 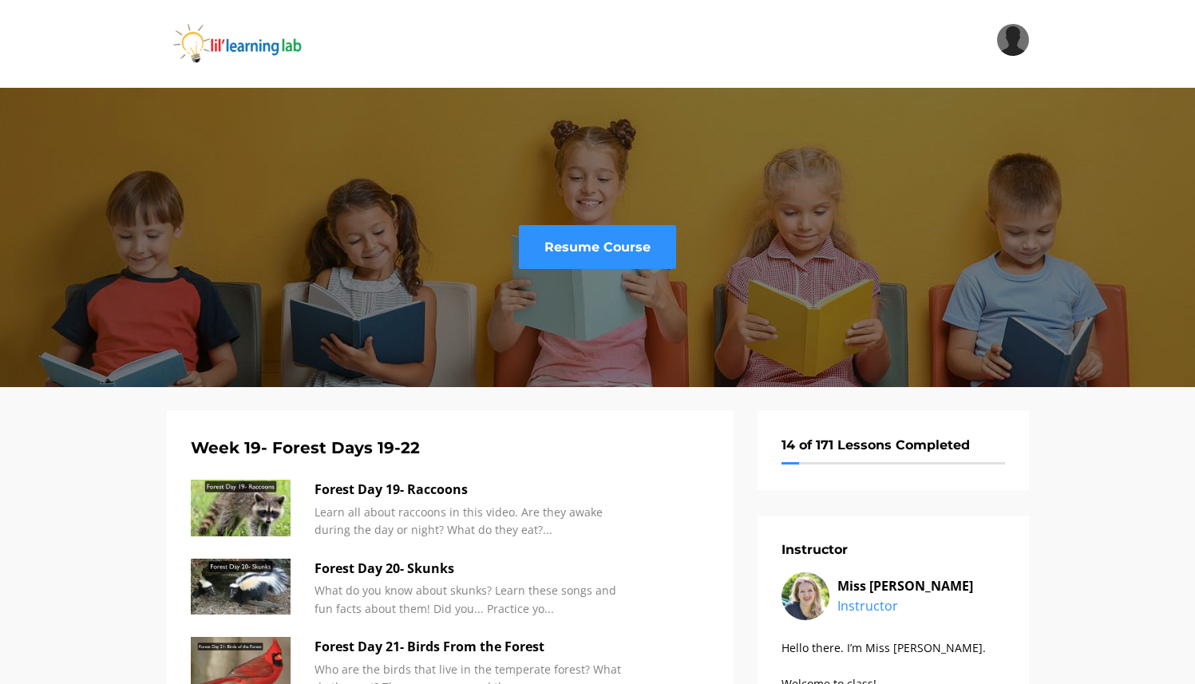 I want to click on img: b69540b4e3c2b2a40aee966d5313ed02, so click(x=1013, y=40).